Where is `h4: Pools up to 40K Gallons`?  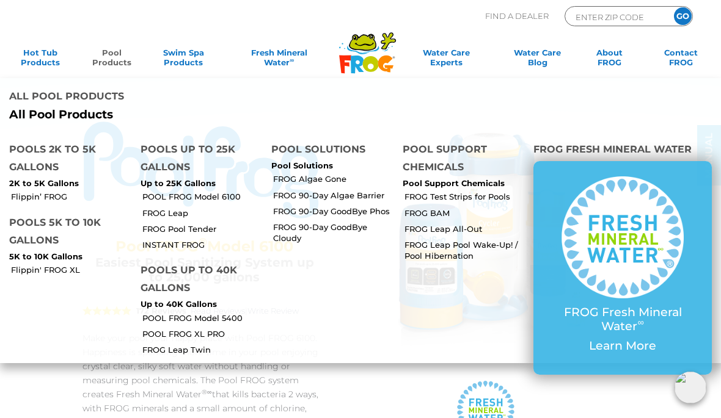 h4: Pools up to 40K Gallons is located at coordinates (197, 280).